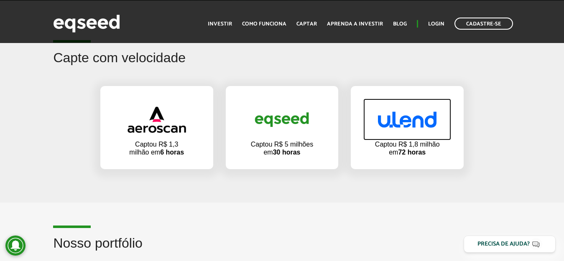 This screenshot has height=261, width=564. Describe the element at coordinates (306, 24) in the screenshot. I see `a: Captar` at that location.